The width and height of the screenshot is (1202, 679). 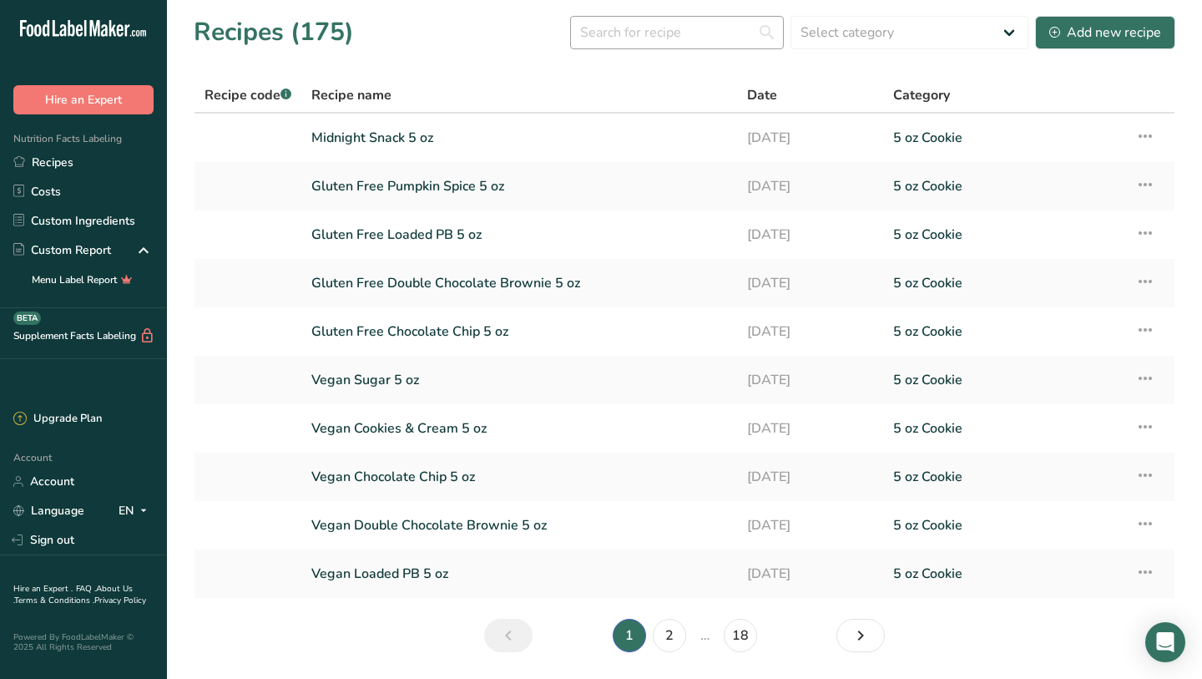 I want to click on div: EN, so click(x=136, y=511).